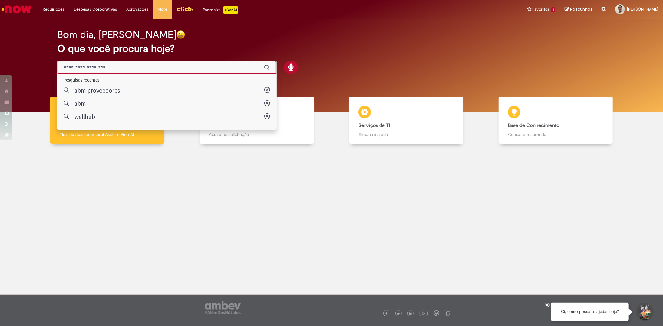 This screenshot has height=326, width=663. What do you see at coordinates (374, 126) in the screenshot?
I see `b: Serviços de TI` at bounding box center [374, 126].